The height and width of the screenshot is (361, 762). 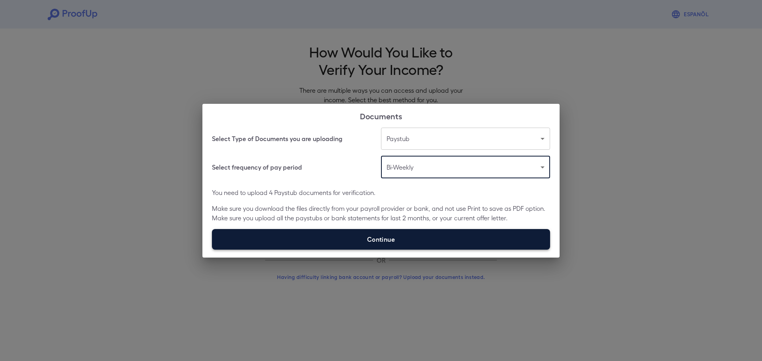 What do you see at coordinates (381, 240) in the screenshot?
I see `label: Continue` at bounding box center [381, 240].